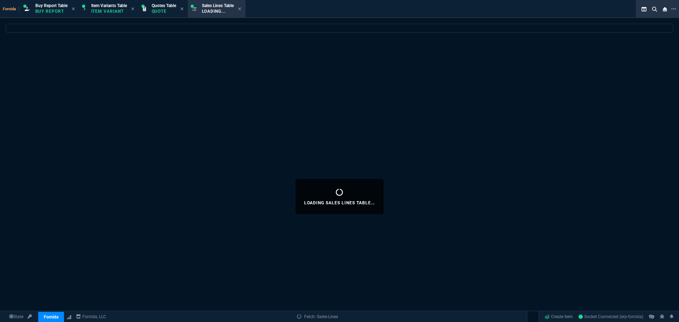 Image resolution: width=679 pixels, height=322 pixels. What do you see at coordinates (164, 6) in the screenshot?
I see `span: Quotes Table` at bounding box center [164, 6].